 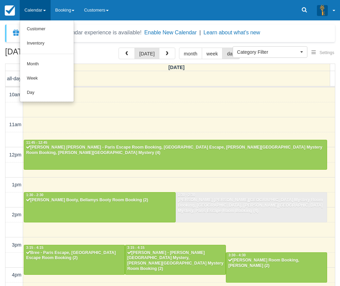 I want to click on a: Week, so click(x=47, y=79).